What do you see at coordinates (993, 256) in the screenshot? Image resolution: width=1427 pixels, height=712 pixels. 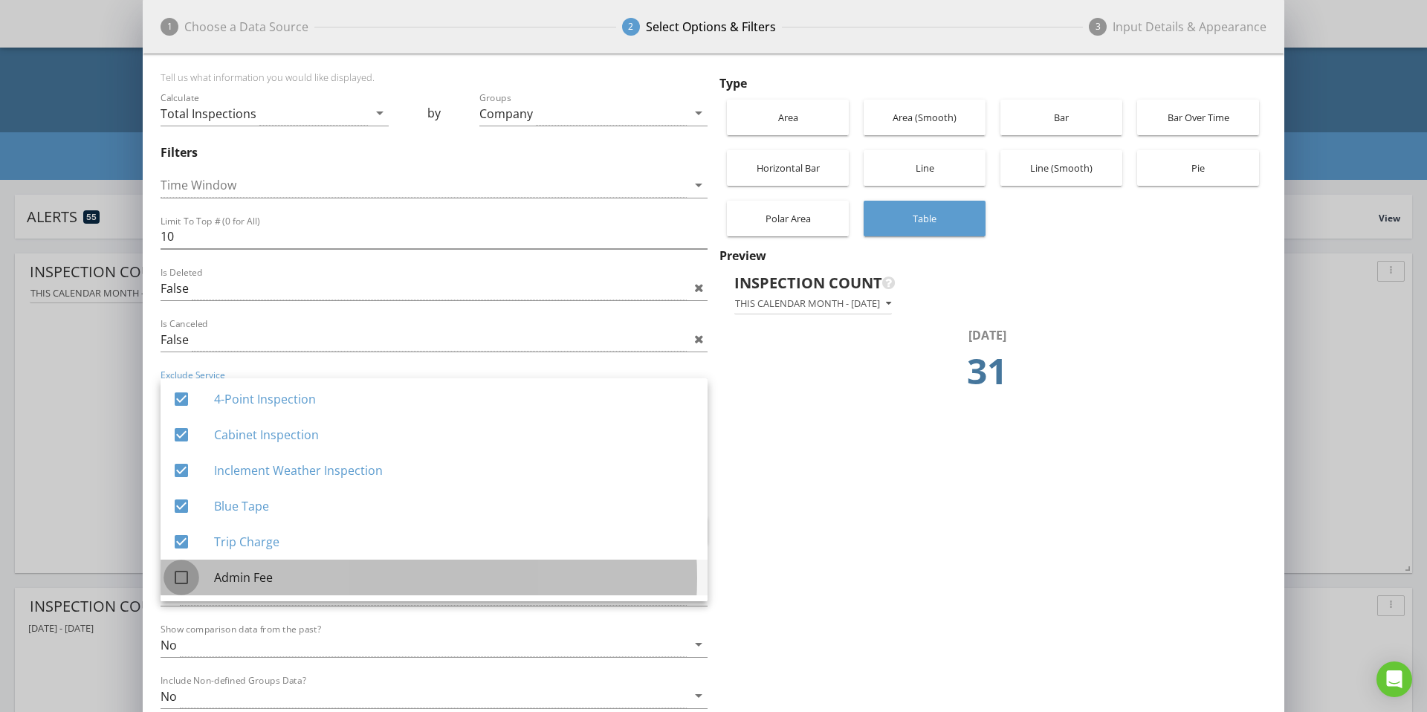 I see `div: Preview` at bounding box center [993, 256].